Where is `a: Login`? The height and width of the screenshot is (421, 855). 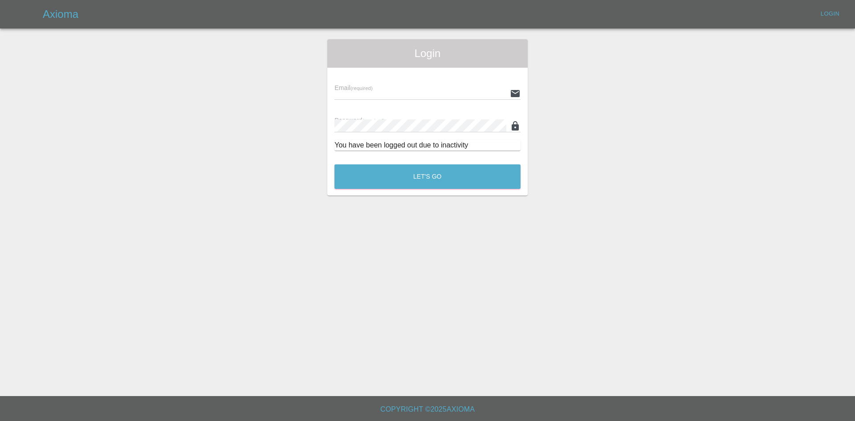
a: Login is located at coordinates (830, 14).